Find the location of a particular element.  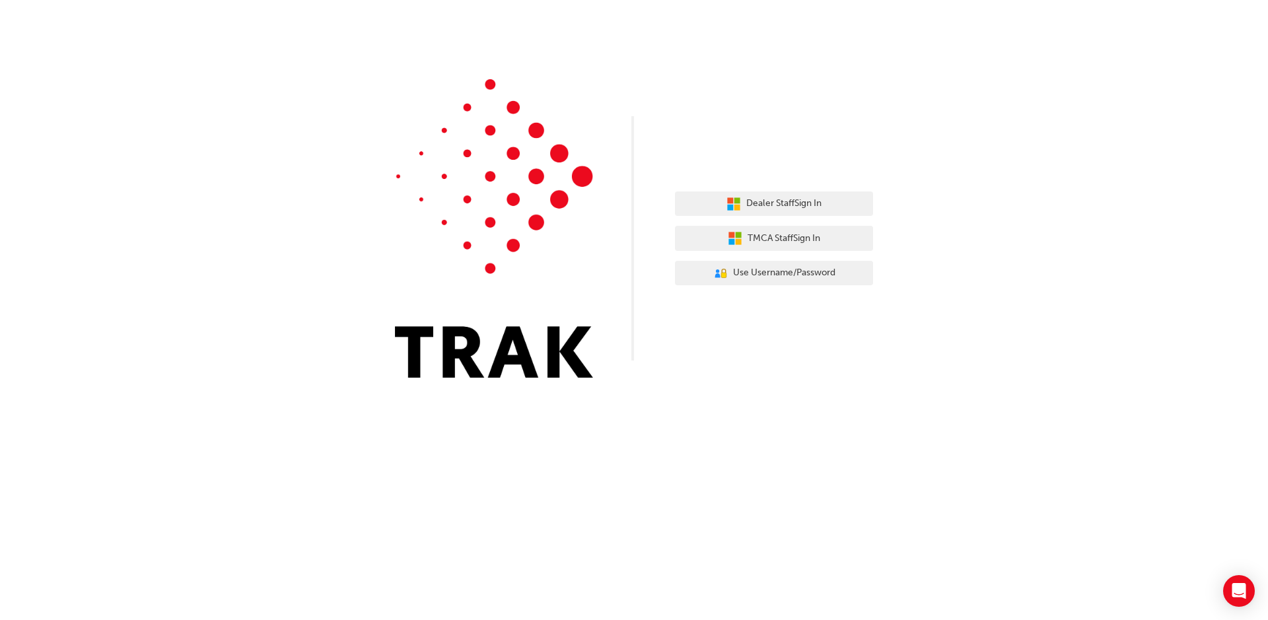

span: Use Username/Password is located at coordinates (784, 273).